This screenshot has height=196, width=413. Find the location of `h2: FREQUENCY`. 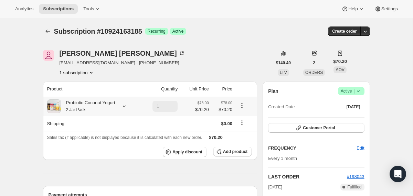

h2: FREQUENCY is located at coordinates (312, 148).